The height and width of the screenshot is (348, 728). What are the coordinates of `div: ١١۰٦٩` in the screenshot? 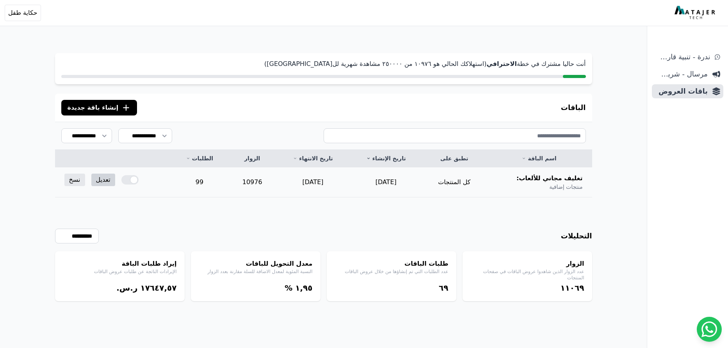 It's located at (528, 288).